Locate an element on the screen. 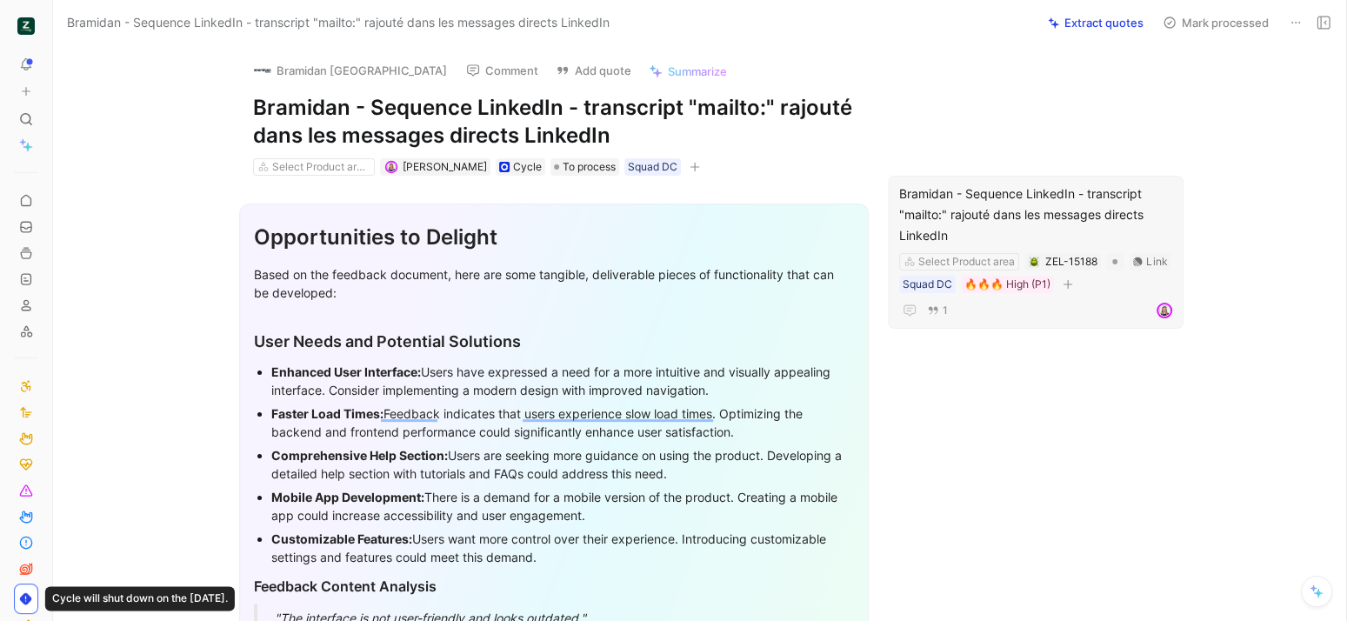 The height and width of the screenshot is (621, 1347). button: ZELIQ is located at coordinates (26, 26).